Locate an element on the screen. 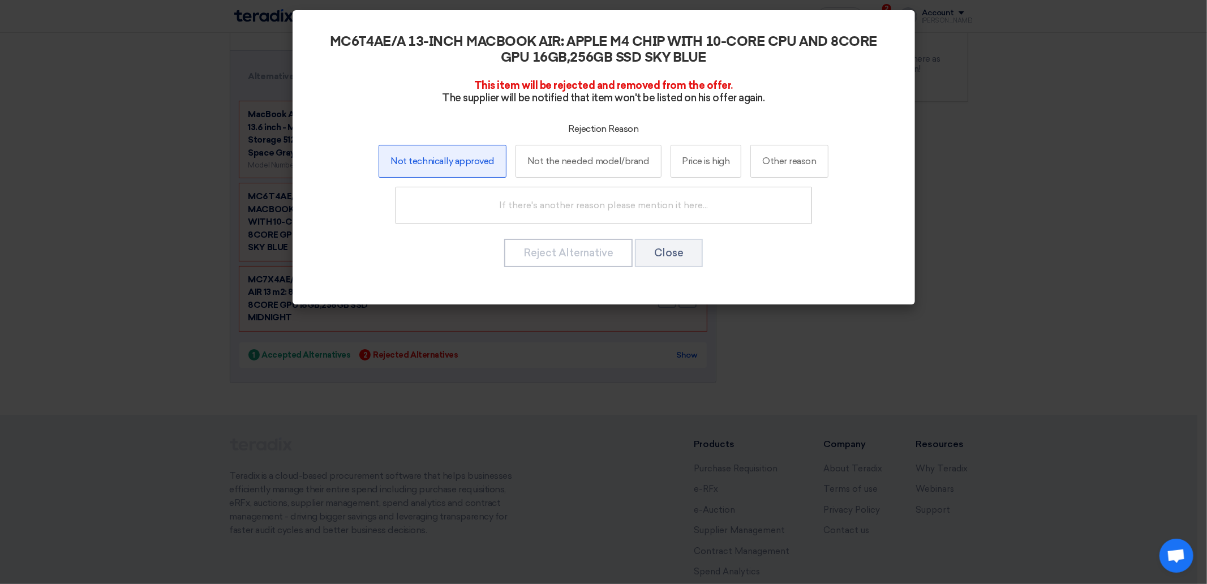 This screenshot has height=584, width=1207. input: If there's another reason please mention it here... is located at coordinates (604, 205).